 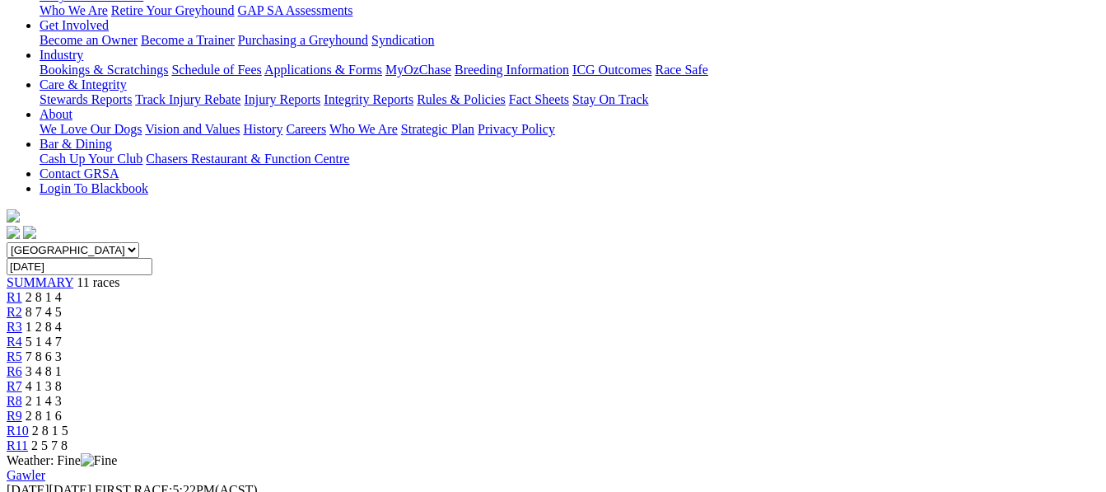 I want to click on a: Care & Integrity, so click(x=83, y=84).